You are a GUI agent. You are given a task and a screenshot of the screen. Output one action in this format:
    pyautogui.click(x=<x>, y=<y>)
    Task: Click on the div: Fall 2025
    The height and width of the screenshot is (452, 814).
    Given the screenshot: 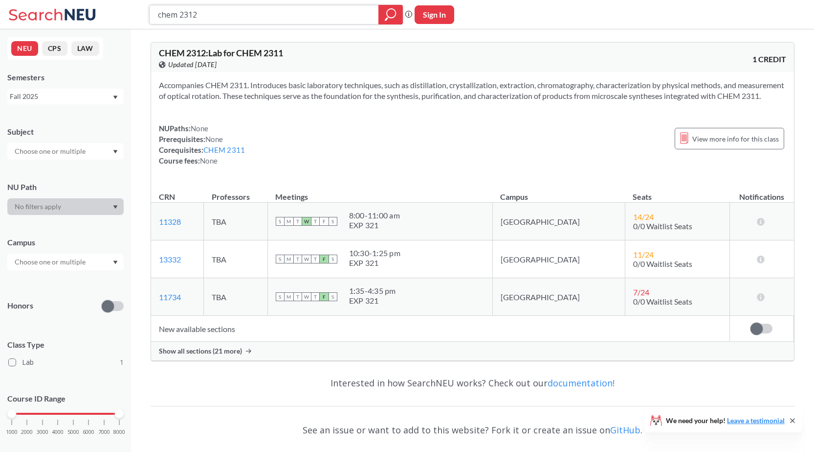 What is the action you would take?
    pyautogui.click(x=61, y=96)
    